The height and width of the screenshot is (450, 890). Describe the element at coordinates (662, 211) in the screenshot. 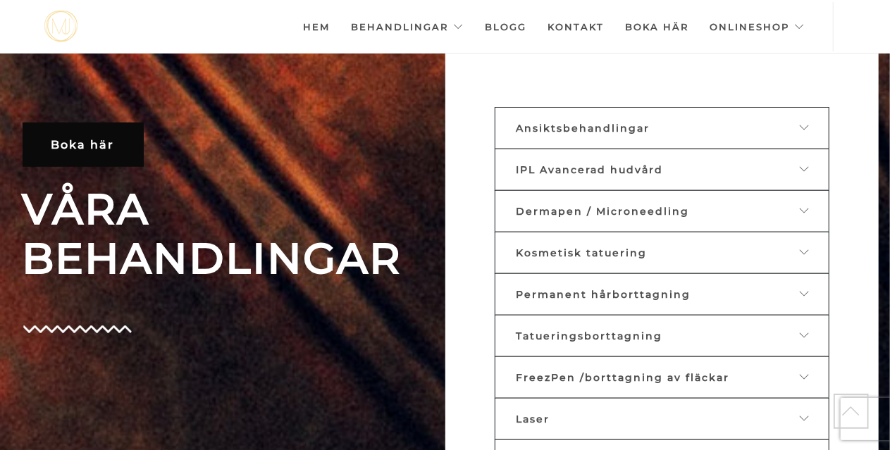

I see `a: Dermapen / Microneedling` at that location.